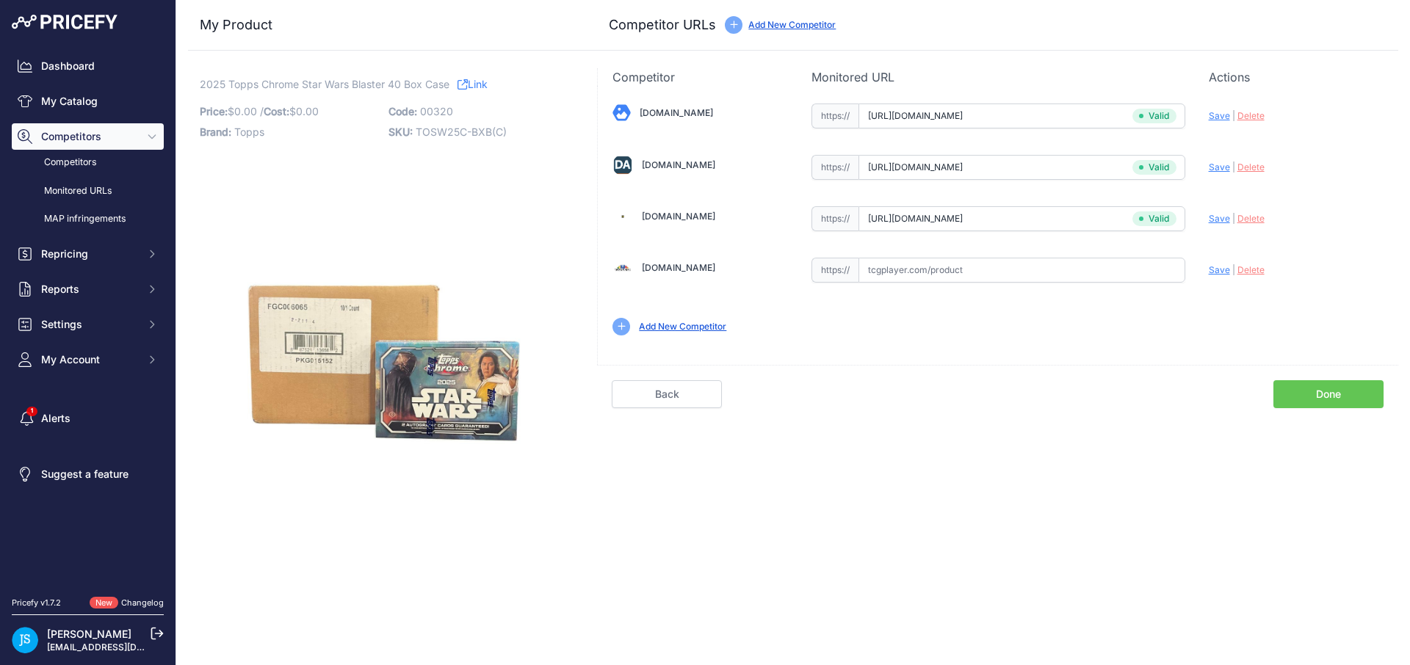 The width and height of the screenshot is (1410, 665). What do you see at coordinates (87, 101) in the screenshot?
I see `a: My Catalog` at bounding box center [87, 101].